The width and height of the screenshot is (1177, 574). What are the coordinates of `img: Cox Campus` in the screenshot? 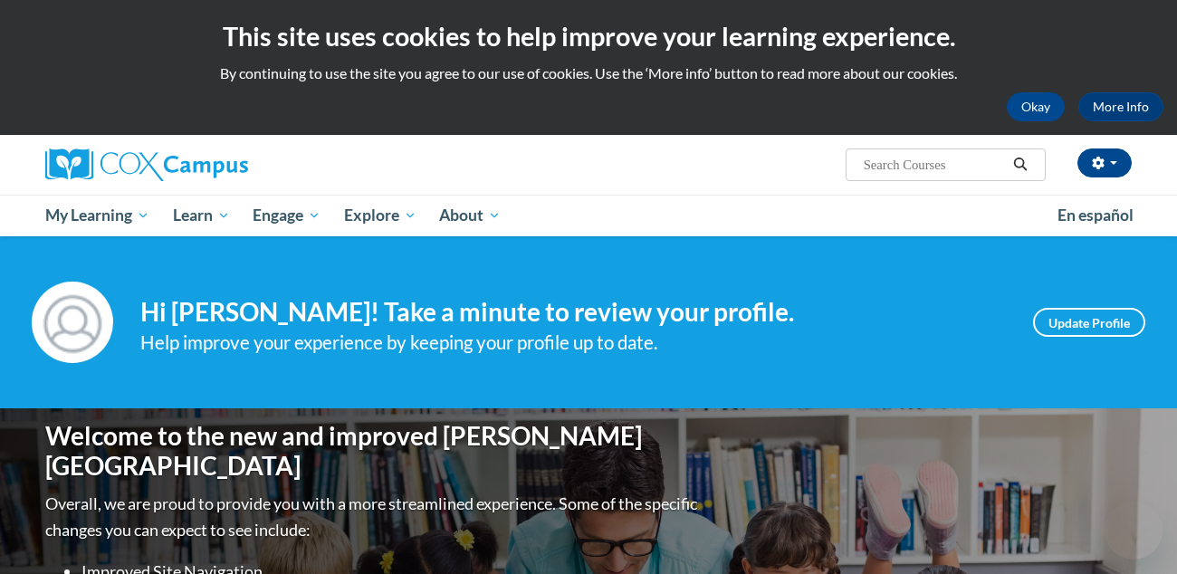 It's located at (147, 165).